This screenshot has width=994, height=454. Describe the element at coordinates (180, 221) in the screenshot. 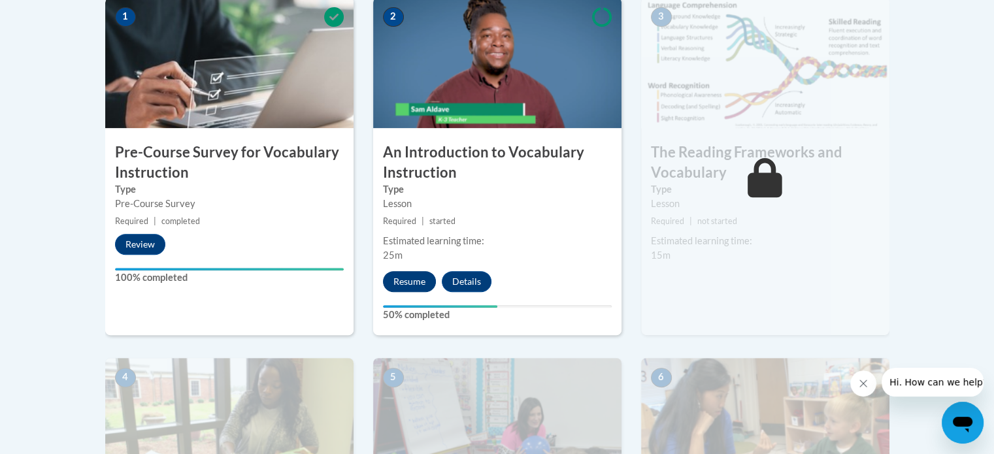

I see `span: completed` at that location.